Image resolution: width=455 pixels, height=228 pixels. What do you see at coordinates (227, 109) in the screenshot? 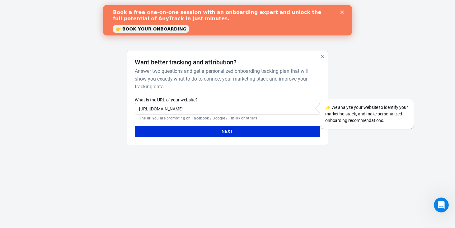
I see `input: https://yourwebsite.com/landing-page` at bounding box center [227, 109].